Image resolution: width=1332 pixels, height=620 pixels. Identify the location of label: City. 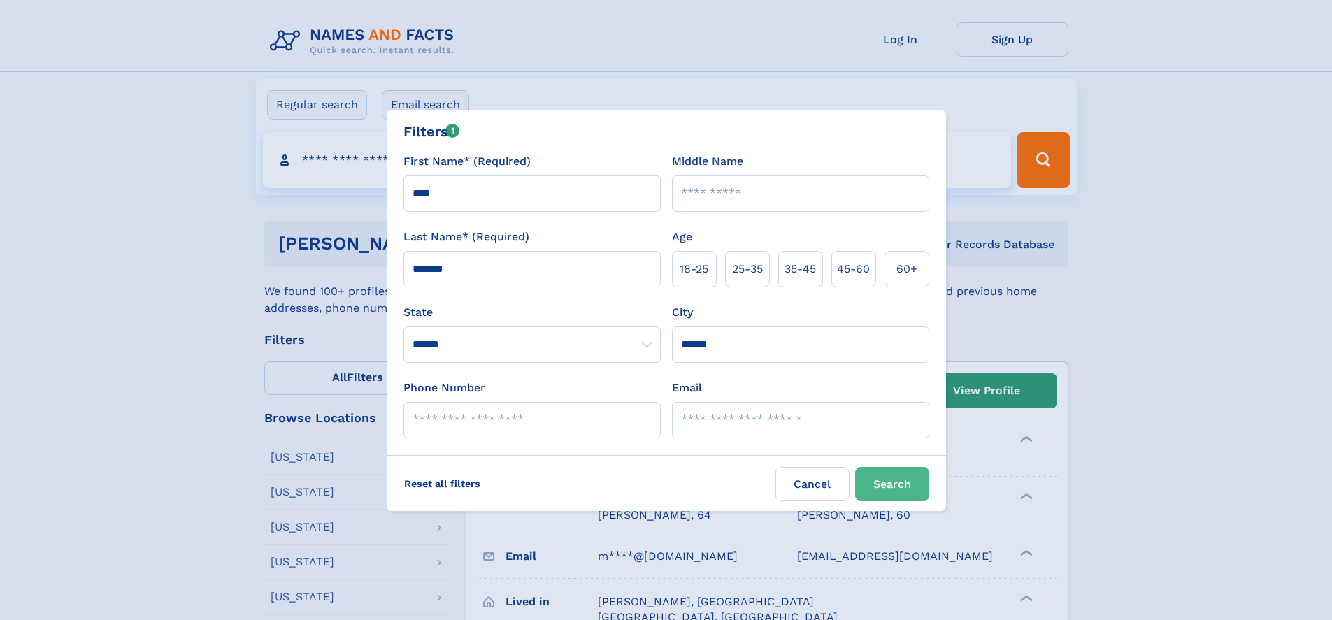
(683, 313).